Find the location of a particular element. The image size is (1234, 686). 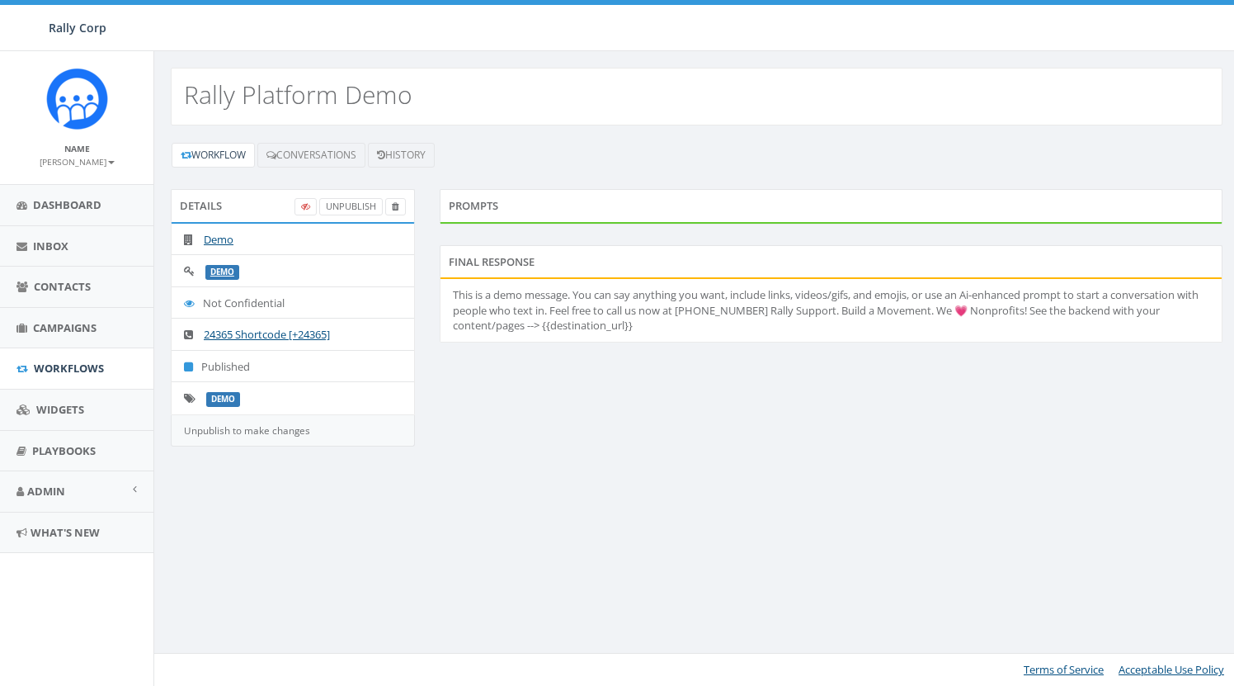

div: Final Response is located at coordinates (831, 262).